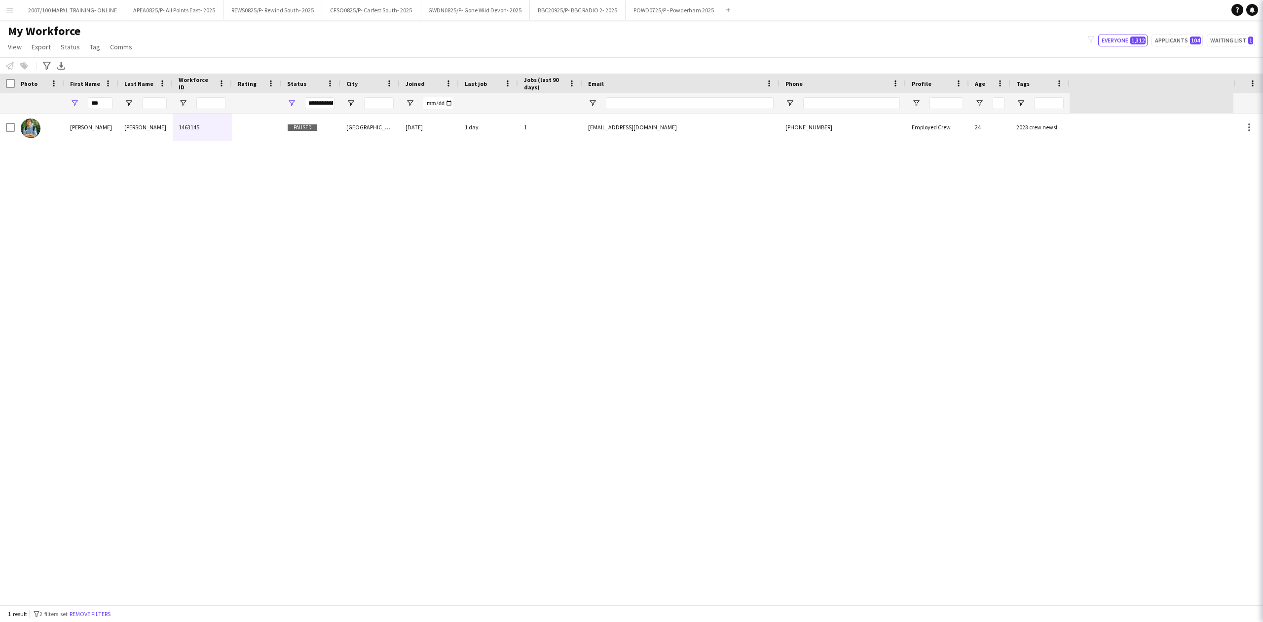 This screenshot has width=1263, height=622. What do you see at coordinates (578, 10) in the screenshot?
I see `button: BBC20925/P- BBC RADIO 2- 2025` at bounding box center [578, 10].